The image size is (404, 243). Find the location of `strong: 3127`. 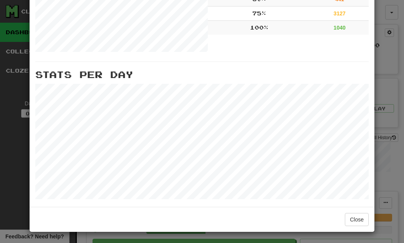

strong: 3127 is located at coordinates (340, 13).